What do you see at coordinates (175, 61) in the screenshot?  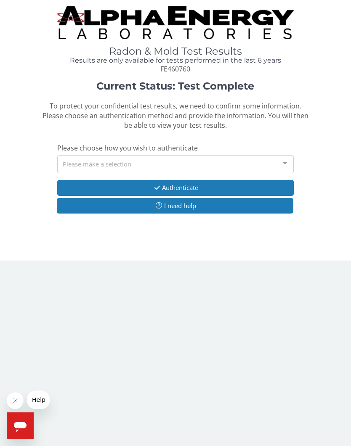 I see `h4: Results are only available for tests performed in the last 6 years` at bounding box center [175, 61].